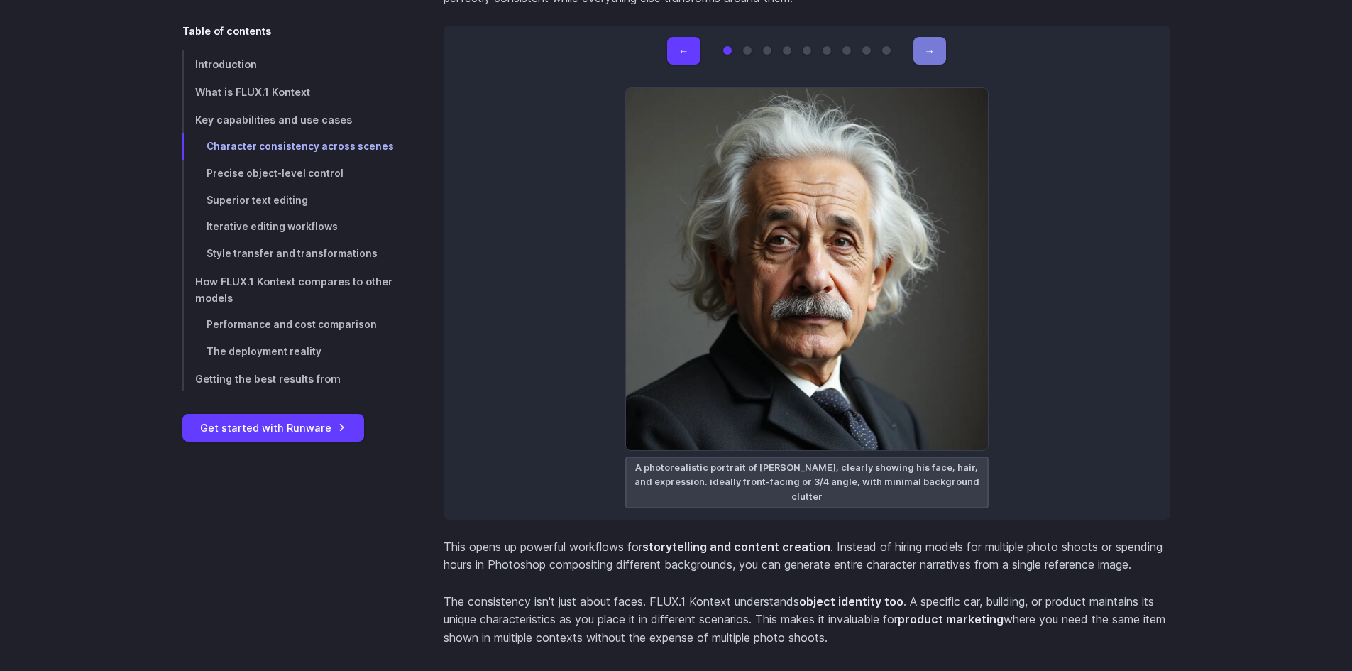  What do you see at coordinates (290, 119) in the screenshot?
I see `a: Key capabilities and use cases` at bounding box center [290, 119].